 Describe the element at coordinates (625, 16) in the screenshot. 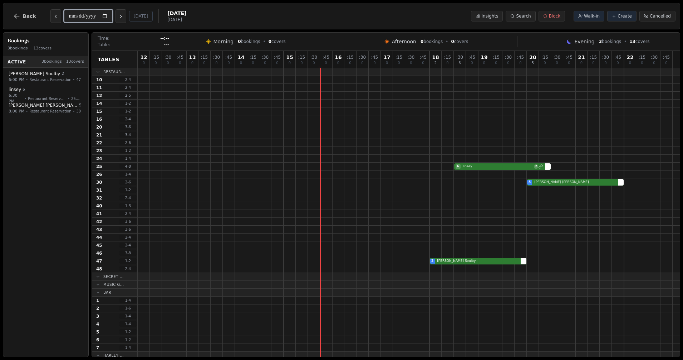

I see `span: Create` at that location.